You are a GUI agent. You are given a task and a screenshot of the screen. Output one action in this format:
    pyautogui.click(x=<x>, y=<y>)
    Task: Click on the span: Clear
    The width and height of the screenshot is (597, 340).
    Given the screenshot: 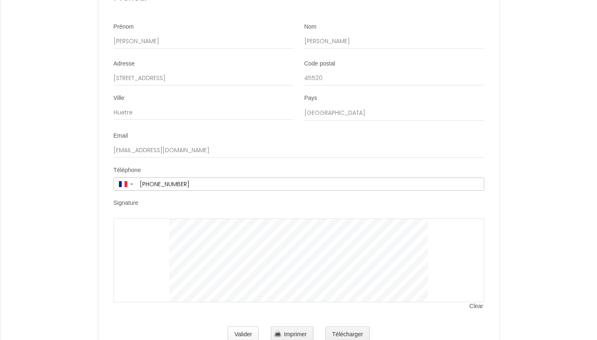 What is the action you would take?
    pyautogui.click(x=476, y=306)
    